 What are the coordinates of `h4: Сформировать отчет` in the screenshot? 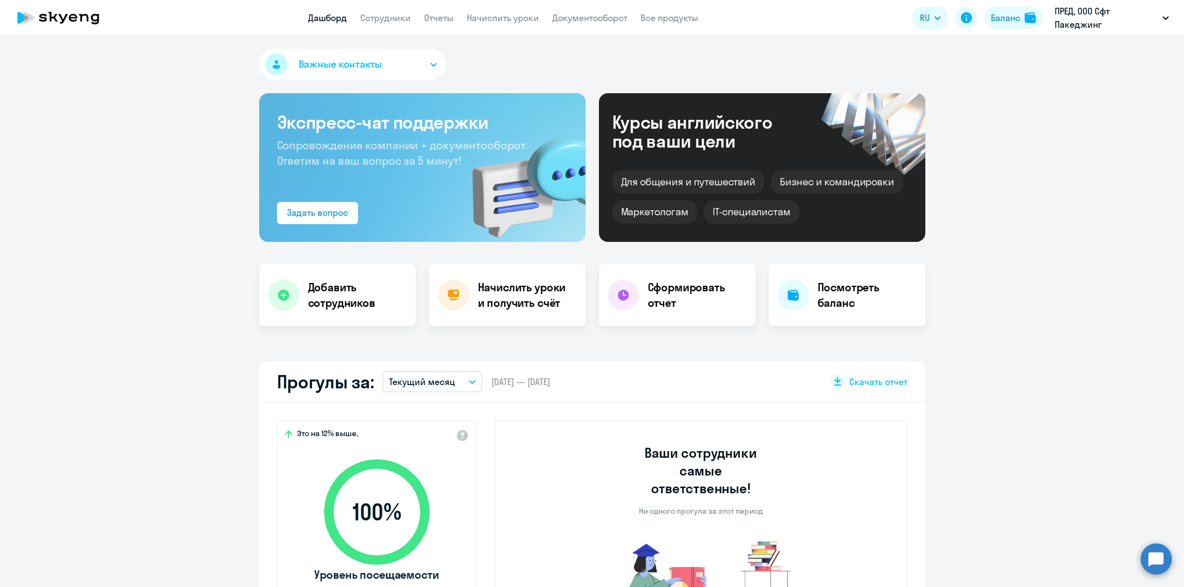 It's located at (697, 295).